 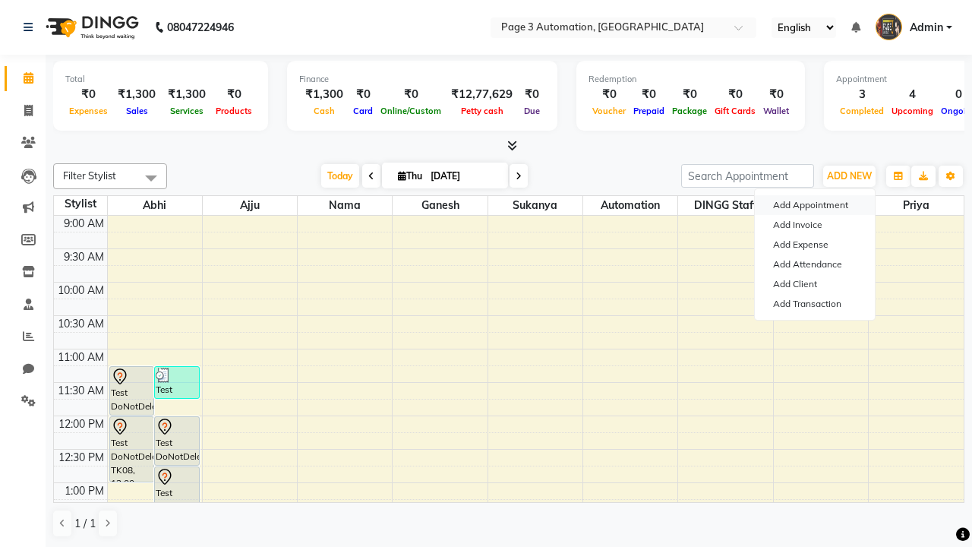 What do you see at coordinates (690, 79) in the screenshot?
I see `div: Redemption` at bounding box center [690, 79].